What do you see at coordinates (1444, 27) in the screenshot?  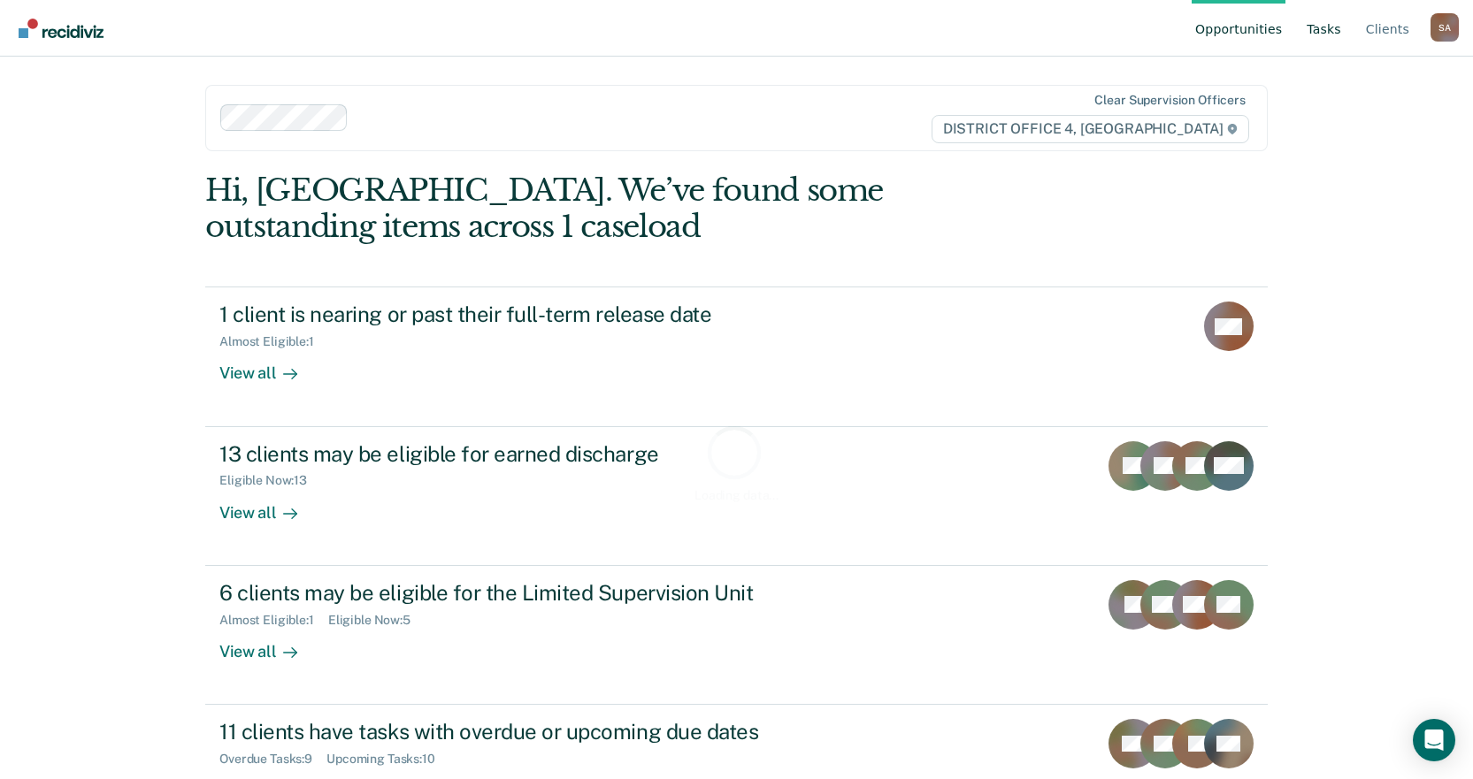 I see `div: S A` at bounding box center [1444, 27].